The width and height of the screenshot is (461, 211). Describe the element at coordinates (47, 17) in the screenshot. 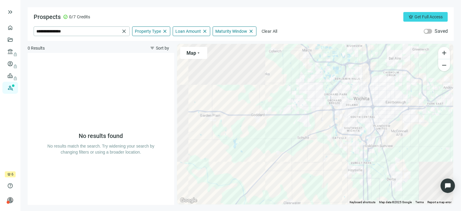

I see `span: Prospects` at that location.